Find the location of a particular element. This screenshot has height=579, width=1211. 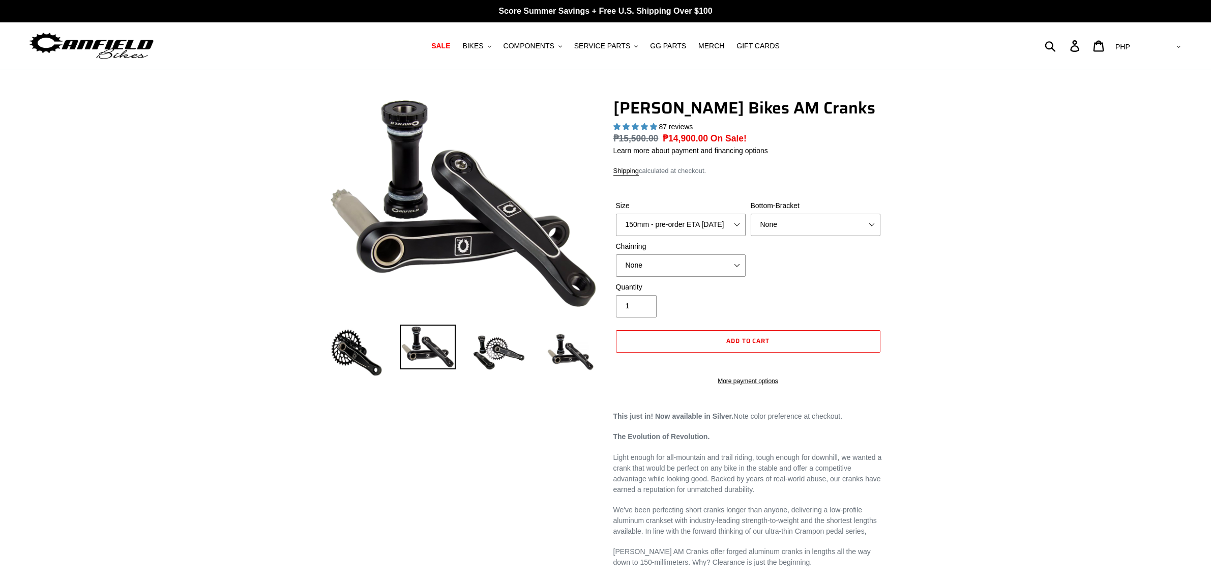

span: 87 reviews is located at coordinates (676, 127).